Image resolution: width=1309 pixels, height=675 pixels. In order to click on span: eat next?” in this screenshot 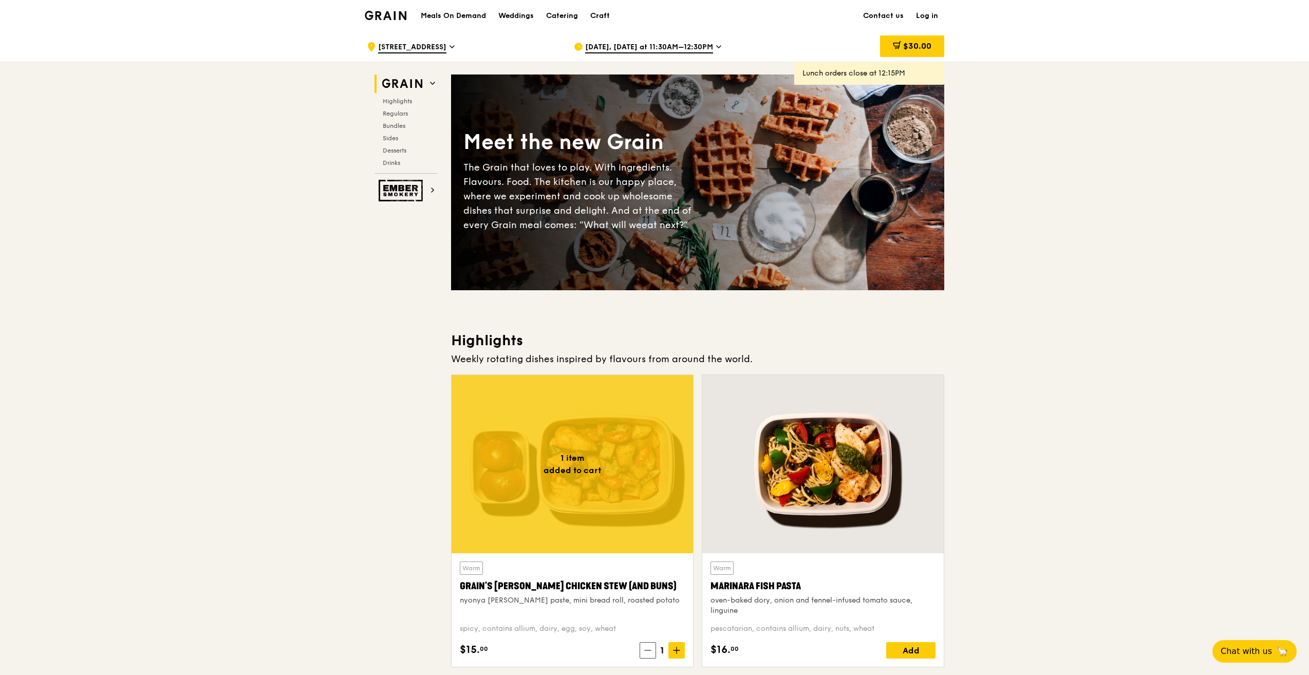, I will do `click(665, 225)`.